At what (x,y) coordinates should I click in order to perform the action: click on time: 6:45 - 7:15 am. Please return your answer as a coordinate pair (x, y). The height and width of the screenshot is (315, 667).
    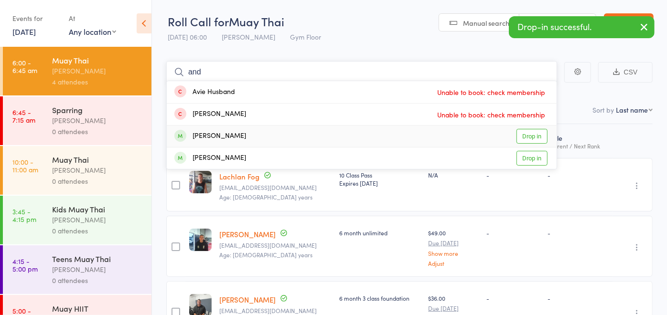
    Looking at the image, I should click on (24, 116).